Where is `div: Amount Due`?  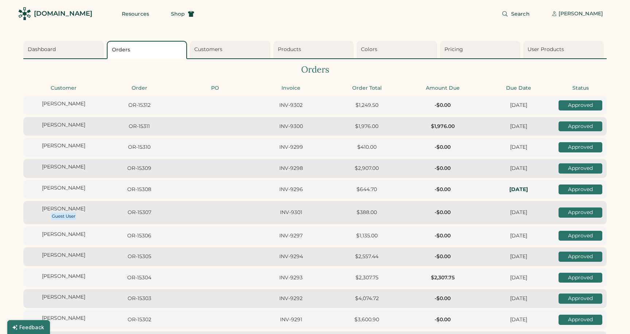 div: Amount Due is located at coordinates (443, 88).